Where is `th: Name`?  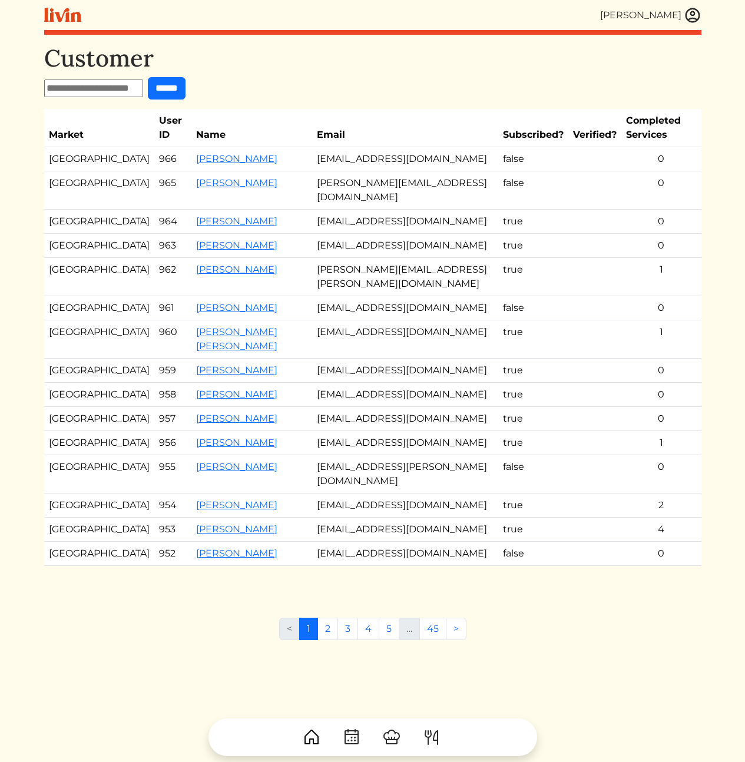
th: Name is located at coordinates (251, 128).